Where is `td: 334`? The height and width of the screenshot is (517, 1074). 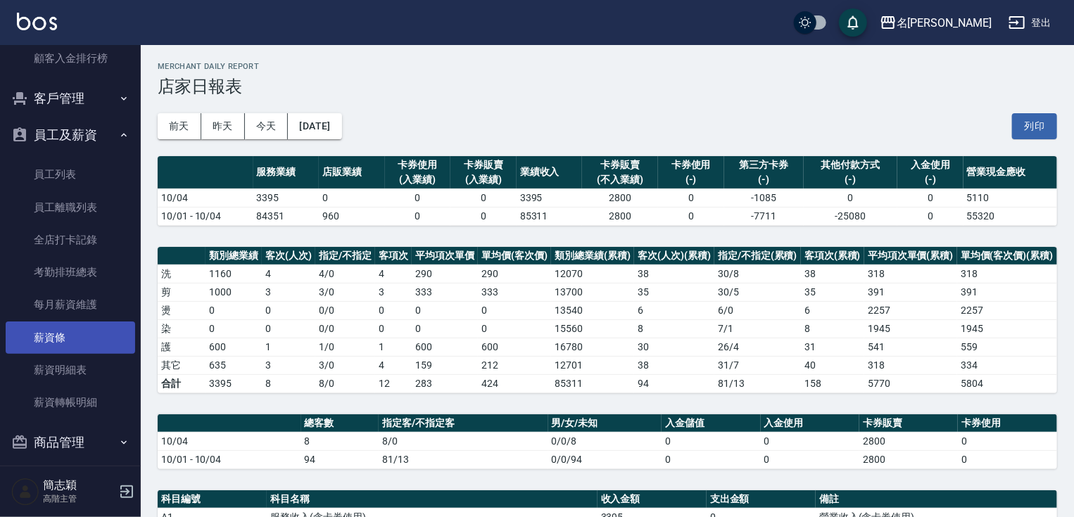
td: 334 is located at coordinates (1007, 365).